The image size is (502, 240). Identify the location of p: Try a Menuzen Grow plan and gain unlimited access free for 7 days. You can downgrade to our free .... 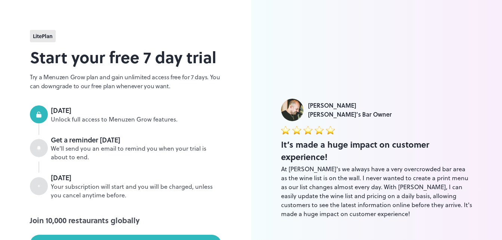
(126, 81).